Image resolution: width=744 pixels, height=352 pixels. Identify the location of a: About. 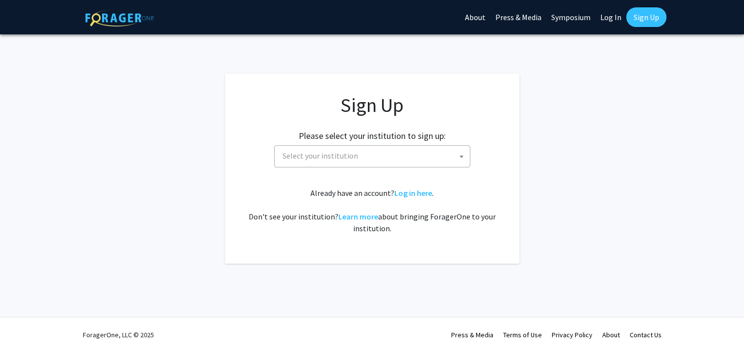
(611, 335).